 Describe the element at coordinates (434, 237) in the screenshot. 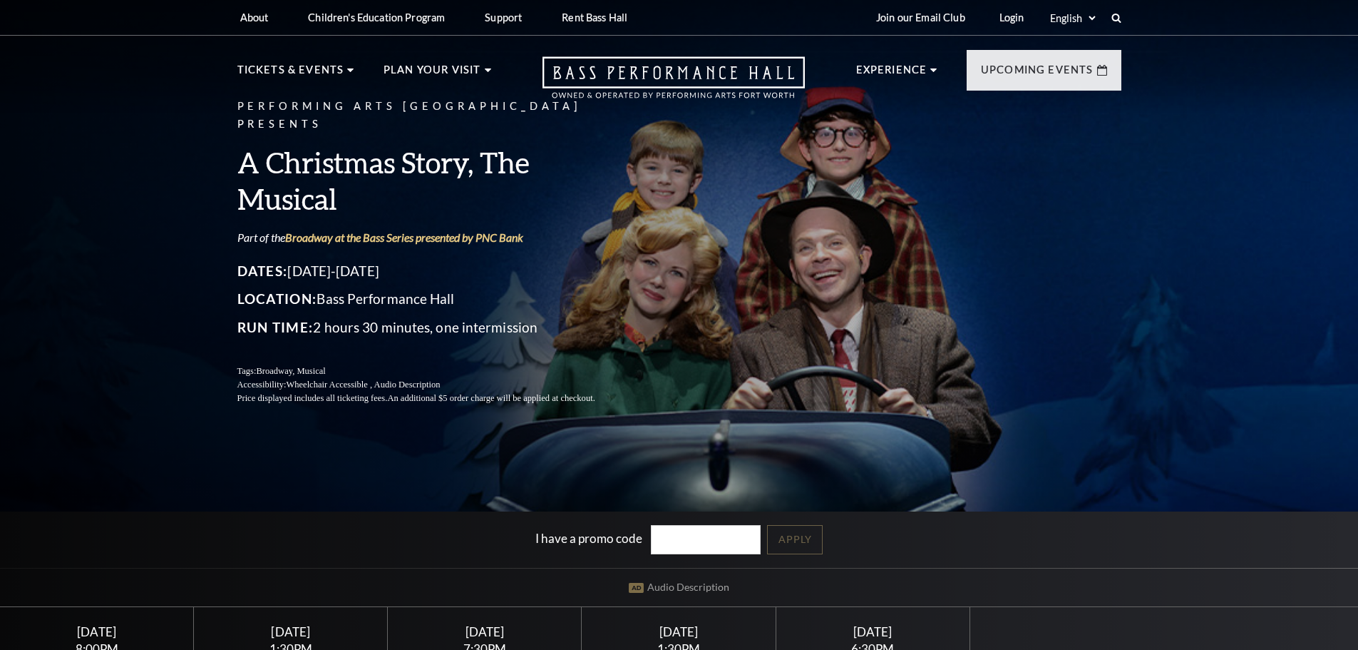

I see `p: Part of the` at that location.